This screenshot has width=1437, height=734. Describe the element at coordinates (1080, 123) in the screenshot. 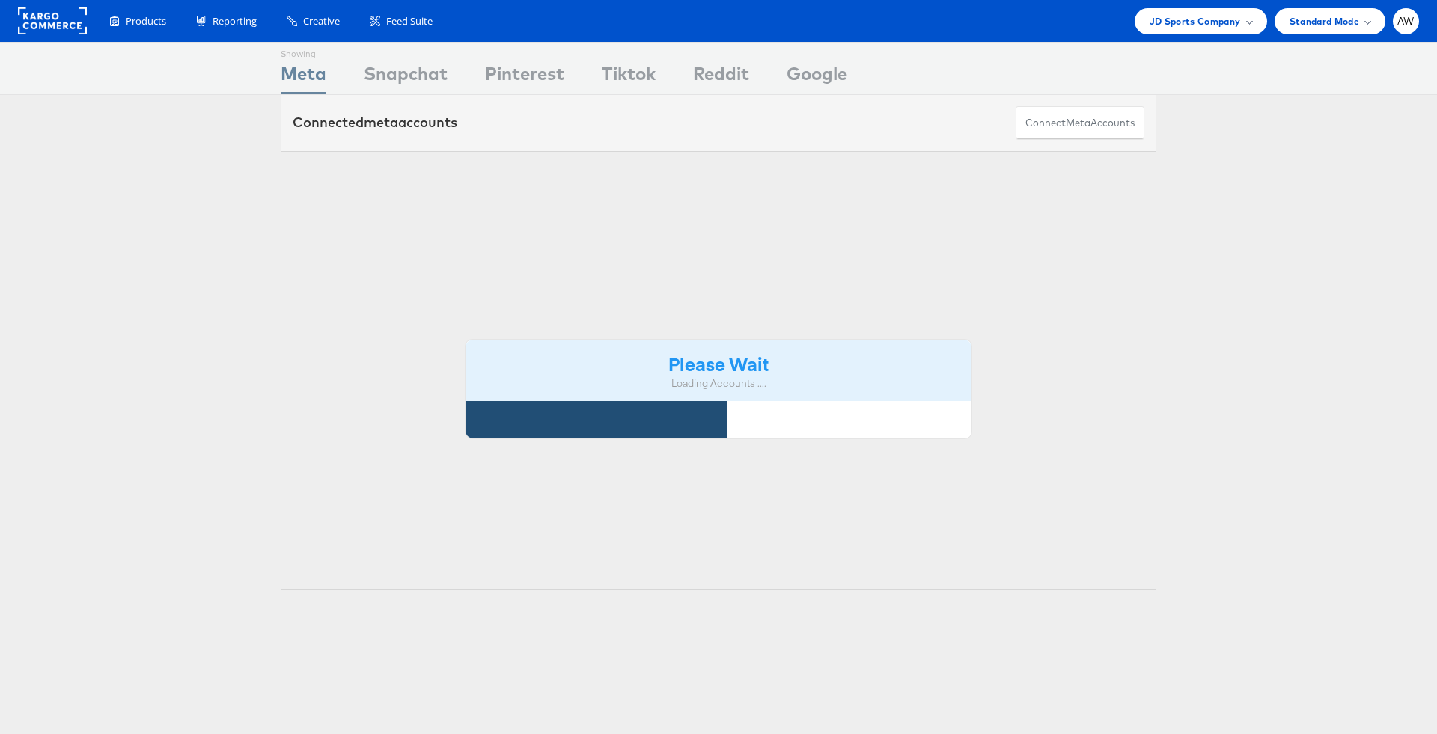

I see `button: ConnectmetaAccounts` at that location.